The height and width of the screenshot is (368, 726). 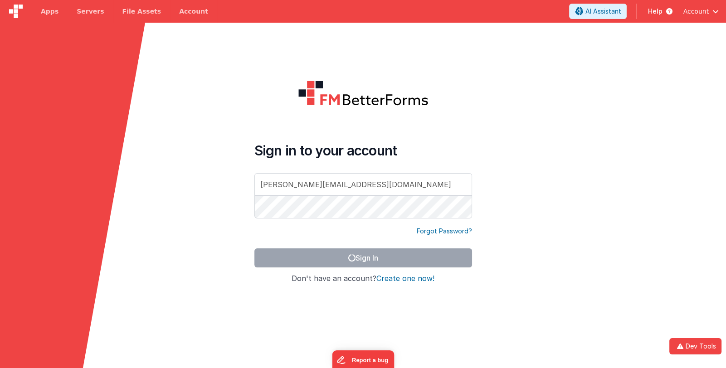 I want to click on span: AI Assistant, so click(x=603, y=11).